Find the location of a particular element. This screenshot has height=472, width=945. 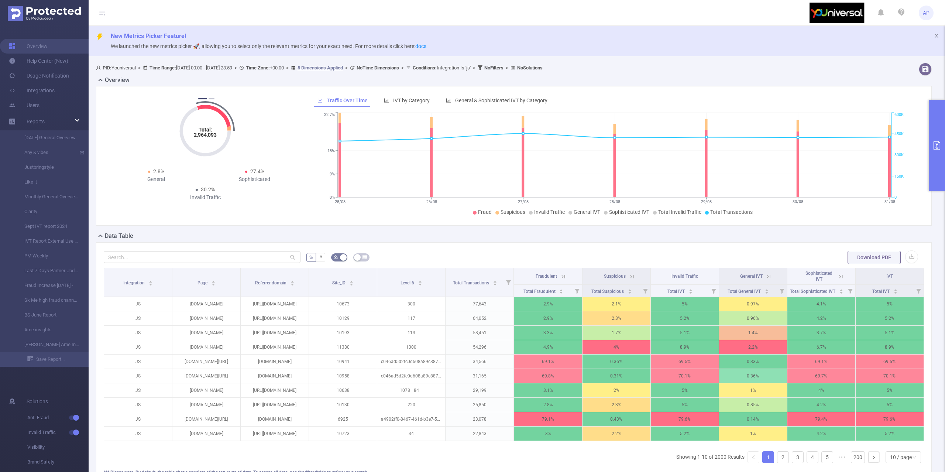

p: 10941 is located at coordinates (343, 361).